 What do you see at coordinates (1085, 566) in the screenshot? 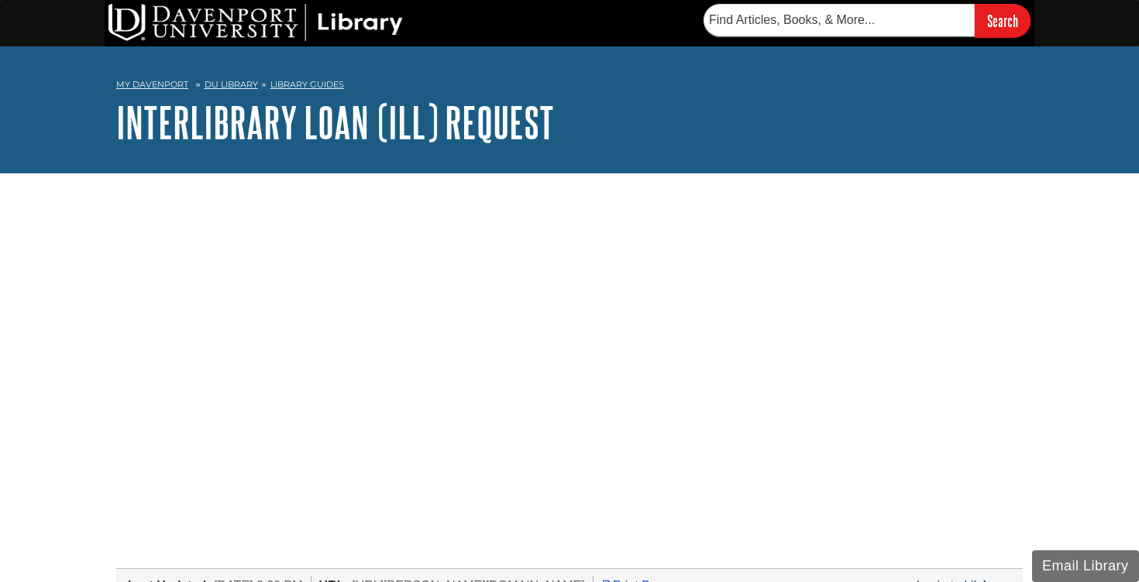
I see `button: Email Library` at bounding box center [1085, 566].